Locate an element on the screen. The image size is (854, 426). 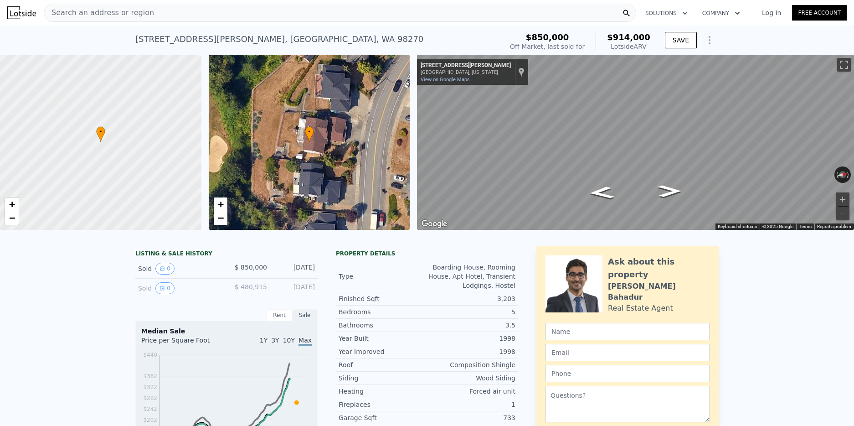
div: Wood Siding is located at coordinates (471, 378).